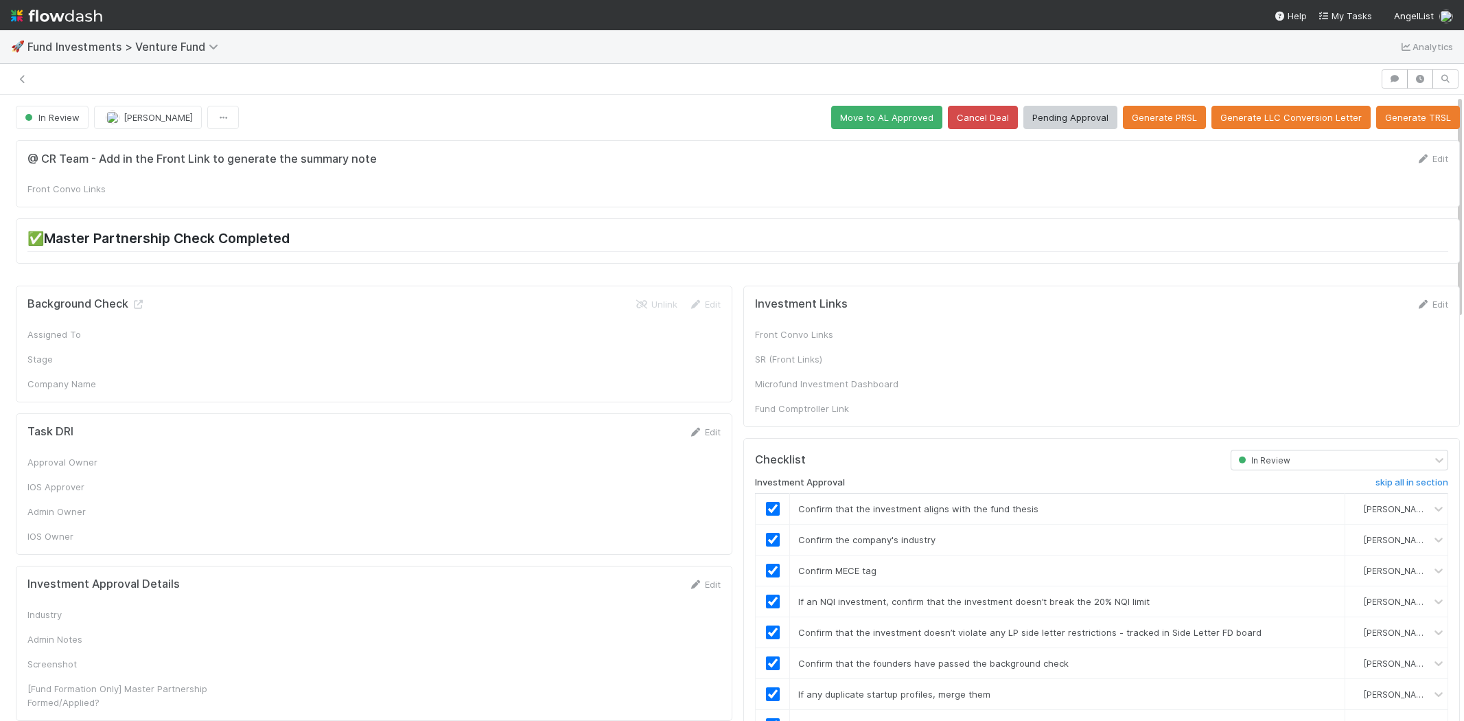 Image resolution: width=1464 pixels, height=721 pixels. What do you see at coordinates (780, 460) in the screenshot?
I see `h5: Checklist` at bounding box center [780, 460].